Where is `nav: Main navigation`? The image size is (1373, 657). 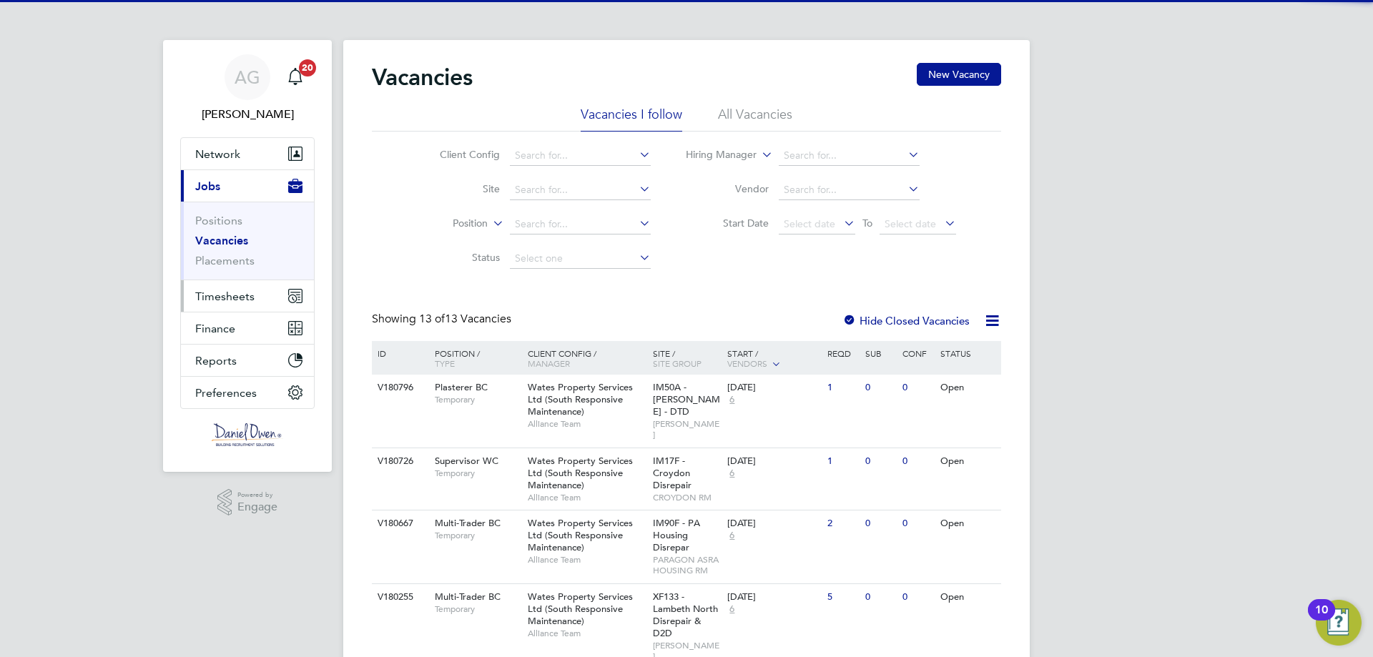 nav: Main navigation is located at coordinates (247, 256).